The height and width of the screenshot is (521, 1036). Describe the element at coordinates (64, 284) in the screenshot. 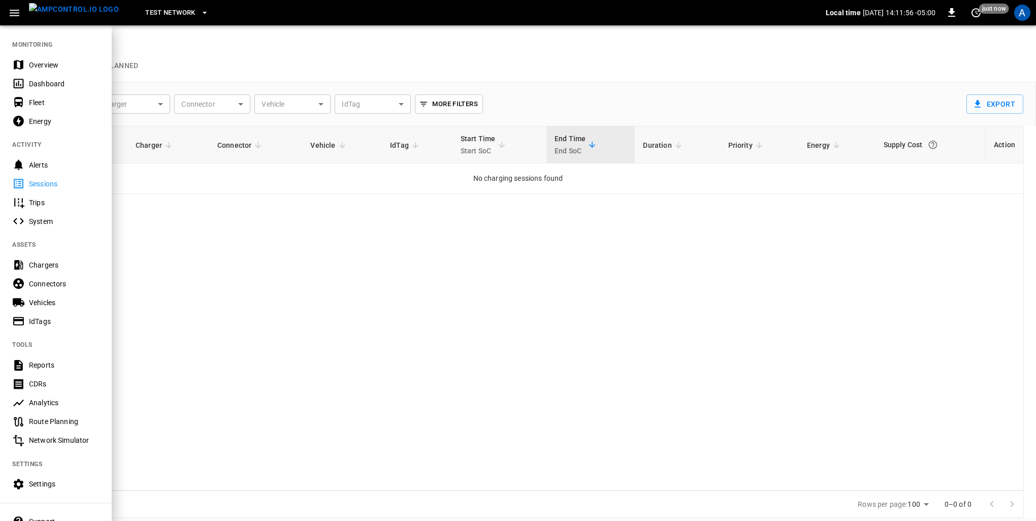

I see `div: Connectors` at that location.